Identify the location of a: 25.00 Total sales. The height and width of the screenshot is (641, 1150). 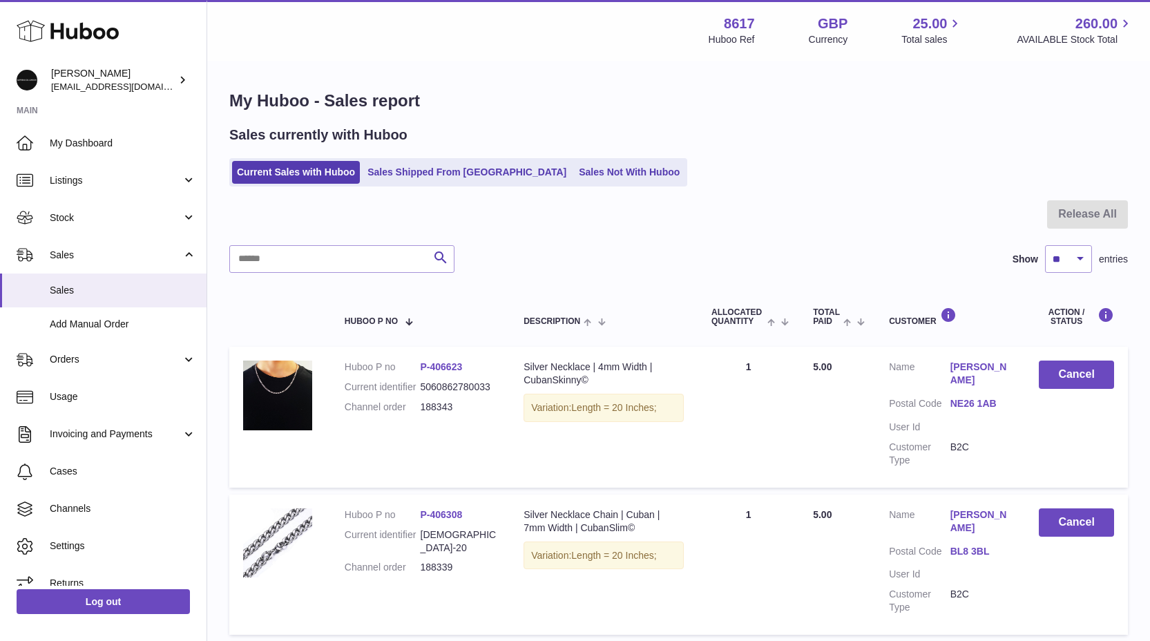
(932, 30).